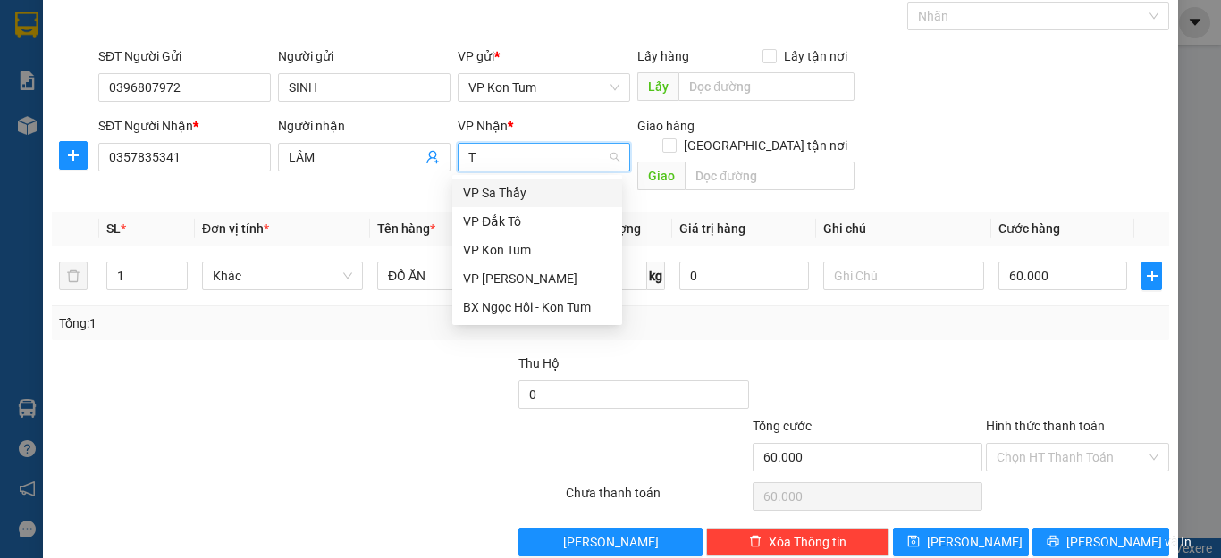  Describe the element at coordinates (663, 56) in the screenshot. I see `span: Lấy hàng` at that location.